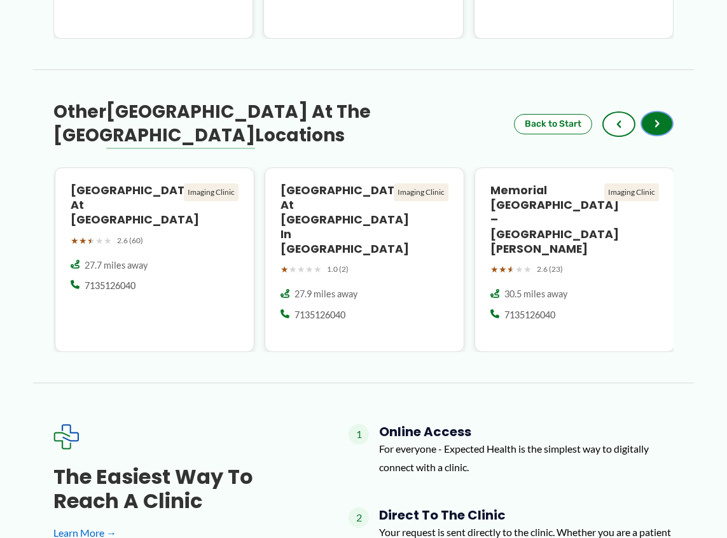 The width and height of the screenshot is (727, 538). Describe the element at coordinates (181, 489) in the screenshot. I see `h3: The Easiest Way to Reach a Clinic` at that location.